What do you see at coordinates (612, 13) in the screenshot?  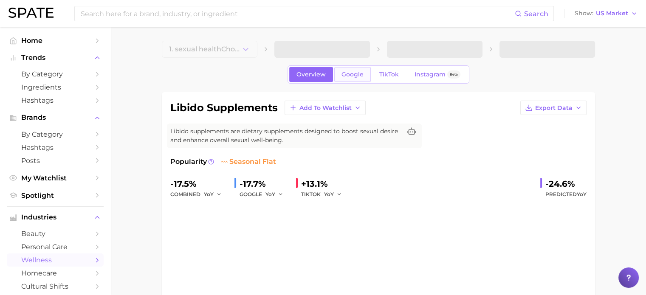 I see `span: US Market` at bounding box center [612, 13].